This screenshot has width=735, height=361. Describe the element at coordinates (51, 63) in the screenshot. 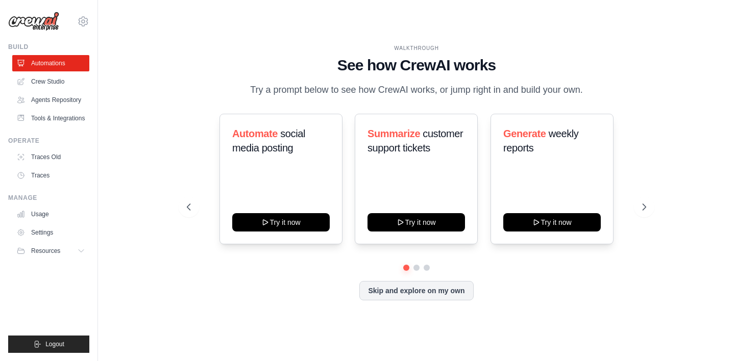

I see `a: Automations` at that location.